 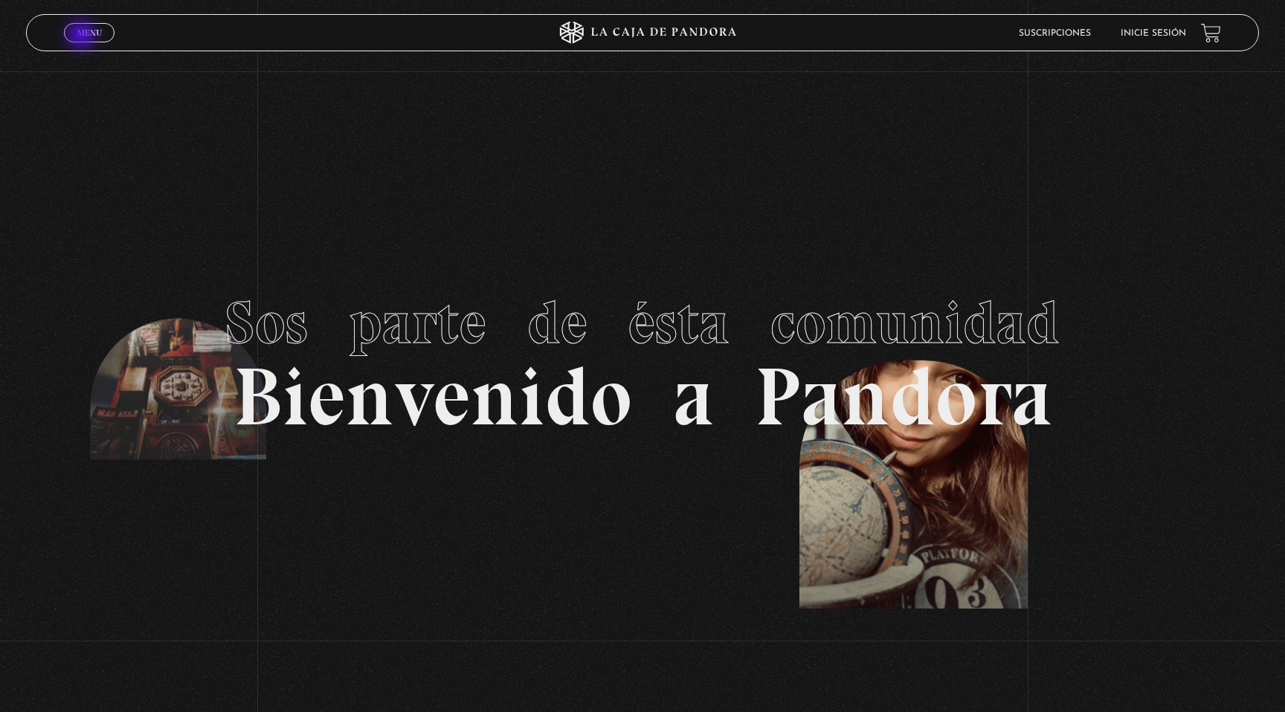 What do you see at coordinates (1153, 33) in the screenshot?
I see `a: Inicie sesión` at bounding box center [1153, 33].